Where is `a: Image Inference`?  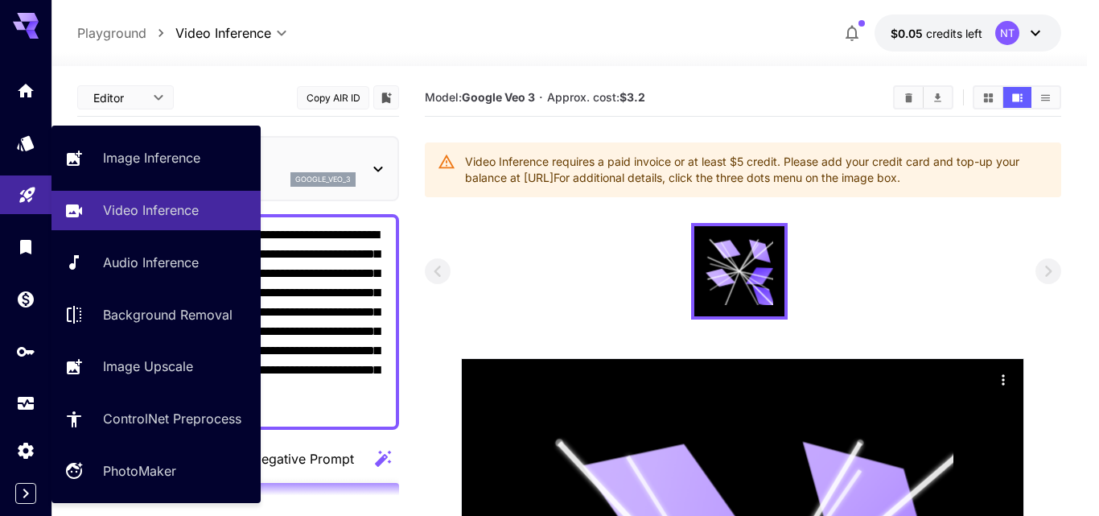
a: Image Inference is located at coordinates (156, 158).